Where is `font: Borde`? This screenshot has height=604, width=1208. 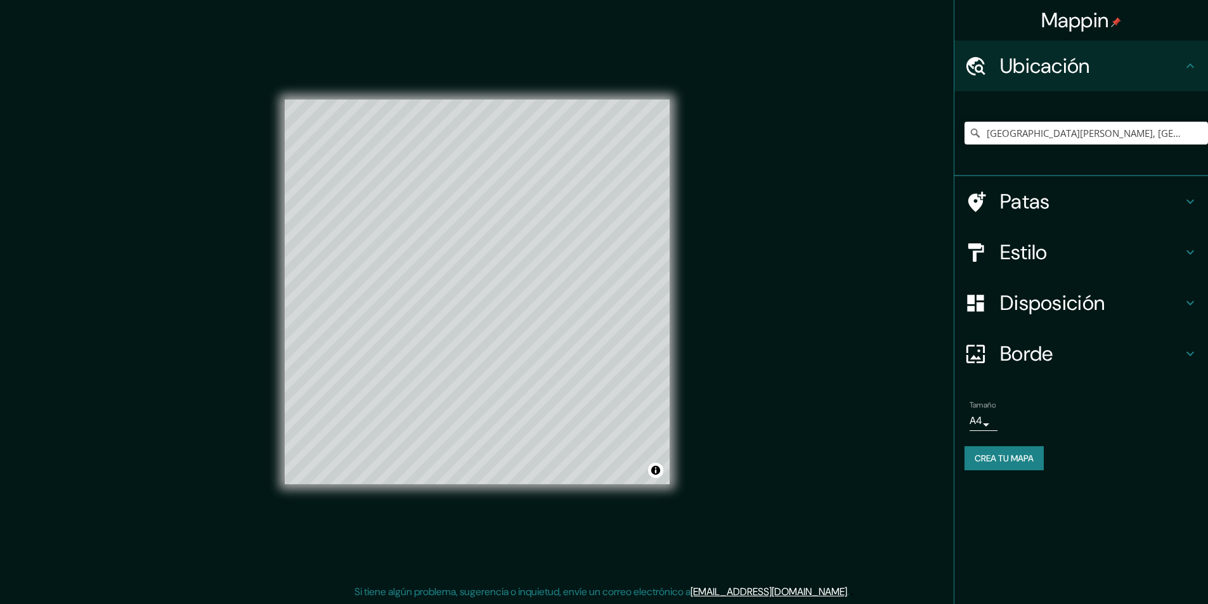 font: Borde is located at coordinates (1027, 354).